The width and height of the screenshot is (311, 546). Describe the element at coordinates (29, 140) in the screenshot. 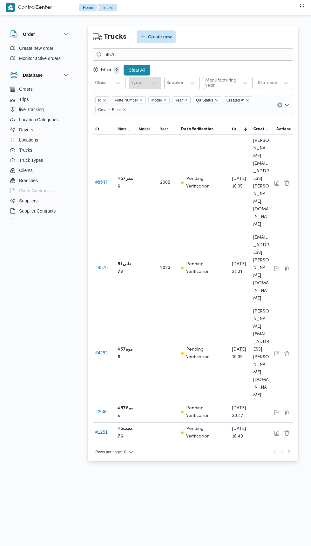

I see `span: Locations` at that location.